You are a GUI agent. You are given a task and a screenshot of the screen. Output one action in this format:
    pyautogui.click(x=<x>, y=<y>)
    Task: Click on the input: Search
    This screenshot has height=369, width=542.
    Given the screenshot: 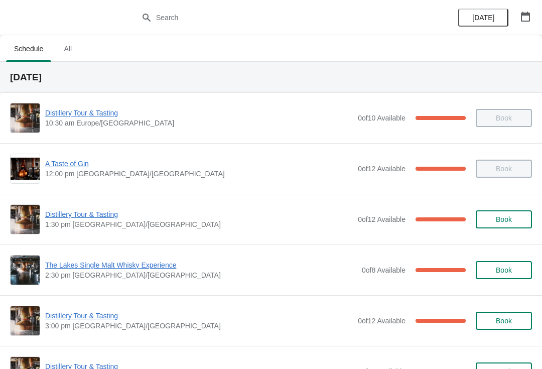 What is the action you would take?
    pyautogui.click(x=281, y=18)
    